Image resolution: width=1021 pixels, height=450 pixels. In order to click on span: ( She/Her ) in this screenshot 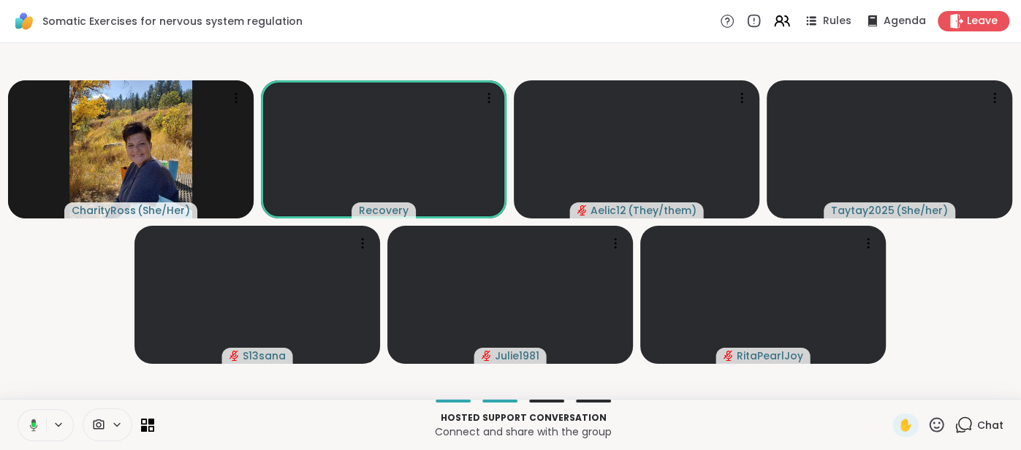, I will do `click(164, 210)`.